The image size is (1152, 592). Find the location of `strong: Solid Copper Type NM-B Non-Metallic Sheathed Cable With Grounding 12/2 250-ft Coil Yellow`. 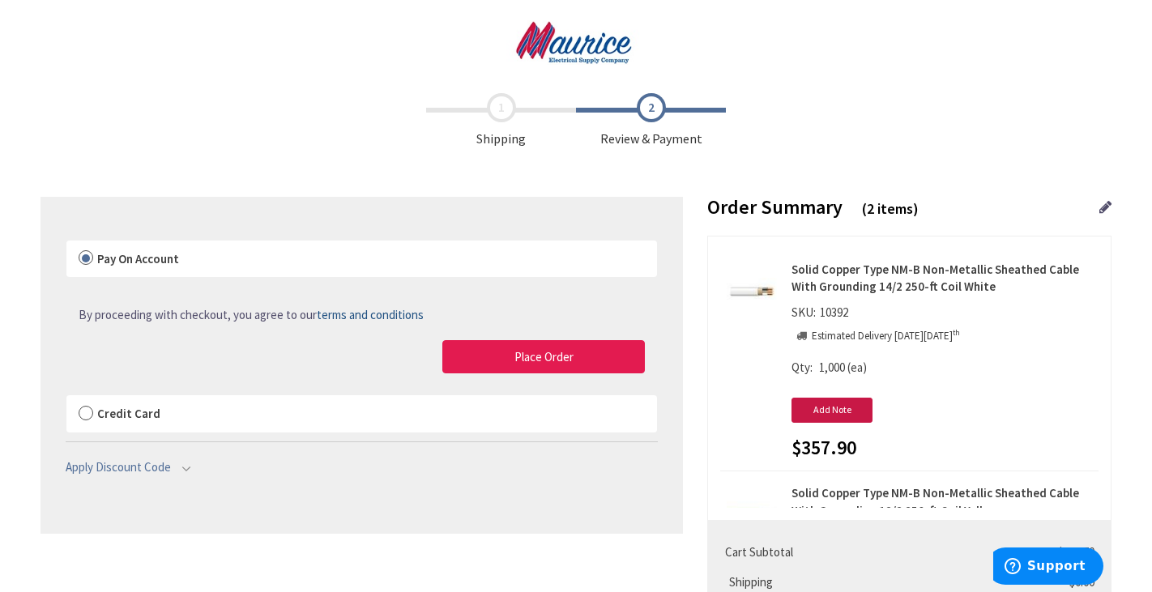

strong: Solid Copper Type NM-B Non-Metallic Sheathed Cable With Grounding 12/2 250-ft Coil Yellow is located at coordinates (945, 502).